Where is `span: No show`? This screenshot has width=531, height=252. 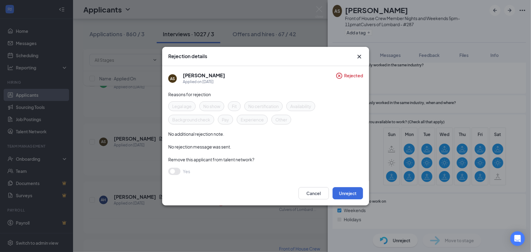
span: No show is located at coordinates (212, 106).